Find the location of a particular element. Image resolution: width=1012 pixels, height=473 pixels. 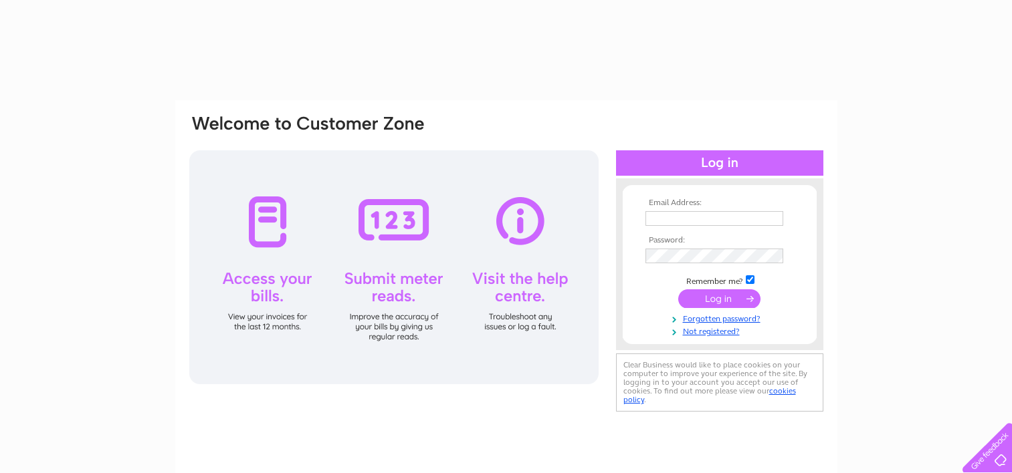

div: Clear Business would like to place cookies on your computer to improve your experience of the sit... is located at coordinates (719, 382).